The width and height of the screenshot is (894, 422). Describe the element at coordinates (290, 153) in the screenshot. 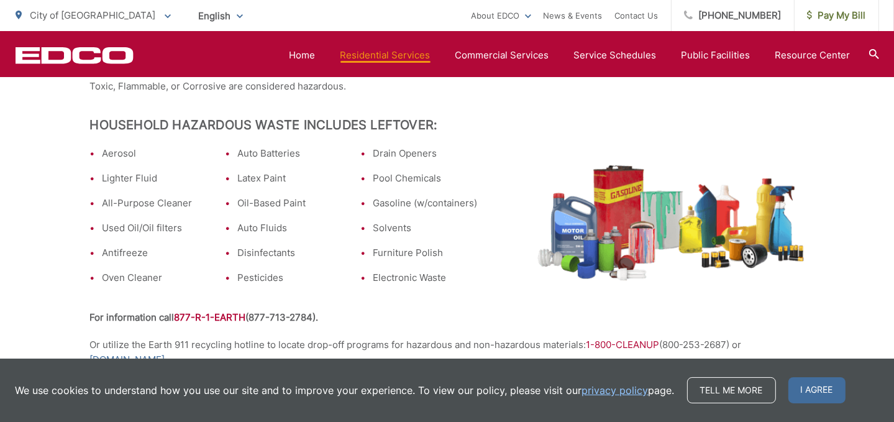

I see `li: Auto Batteries` at that location.